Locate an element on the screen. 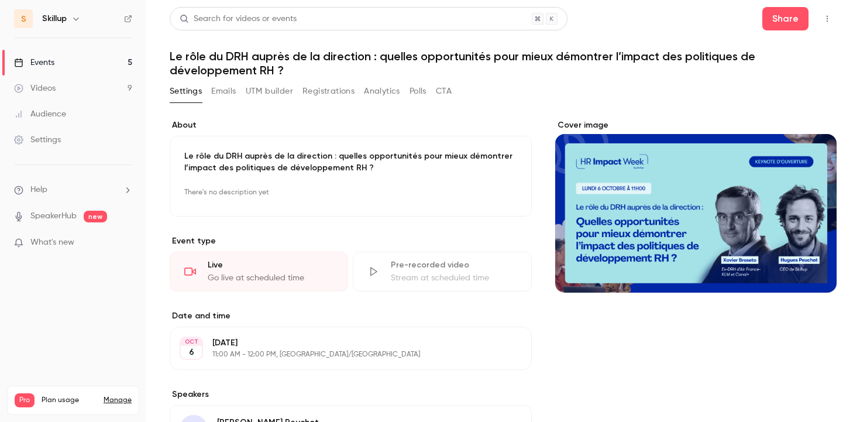 The height and width of the screenshot is (422, 860). button: Emails is located at coordinates (224, 91).